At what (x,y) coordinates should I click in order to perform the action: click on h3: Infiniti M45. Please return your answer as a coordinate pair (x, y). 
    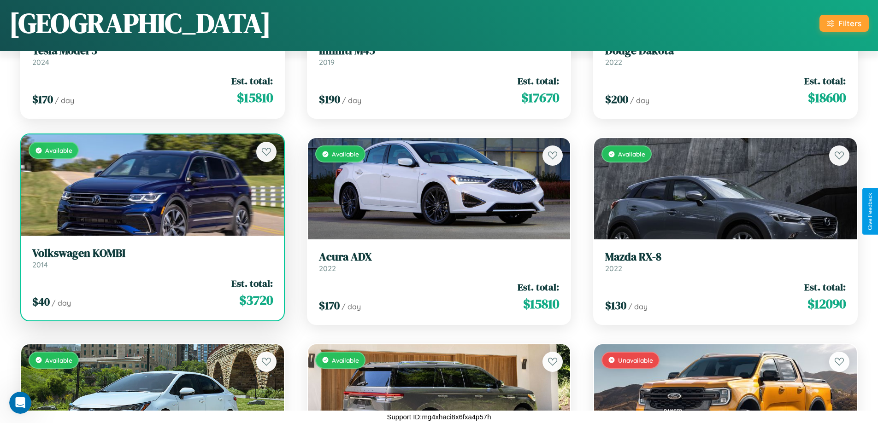
    Looking at the image, I should click on (439, 51).